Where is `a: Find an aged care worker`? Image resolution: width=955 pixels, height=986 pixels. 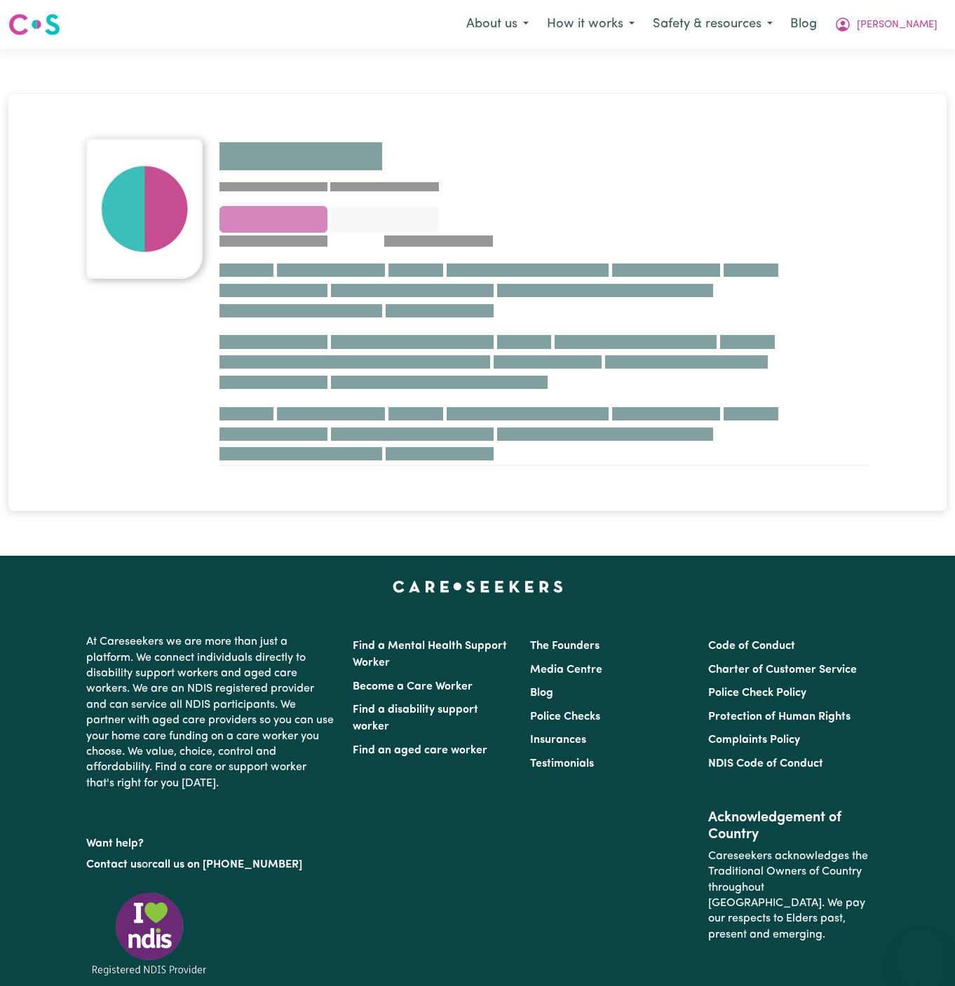 a: Find an aged care worker is located at coordinates (420, 751).